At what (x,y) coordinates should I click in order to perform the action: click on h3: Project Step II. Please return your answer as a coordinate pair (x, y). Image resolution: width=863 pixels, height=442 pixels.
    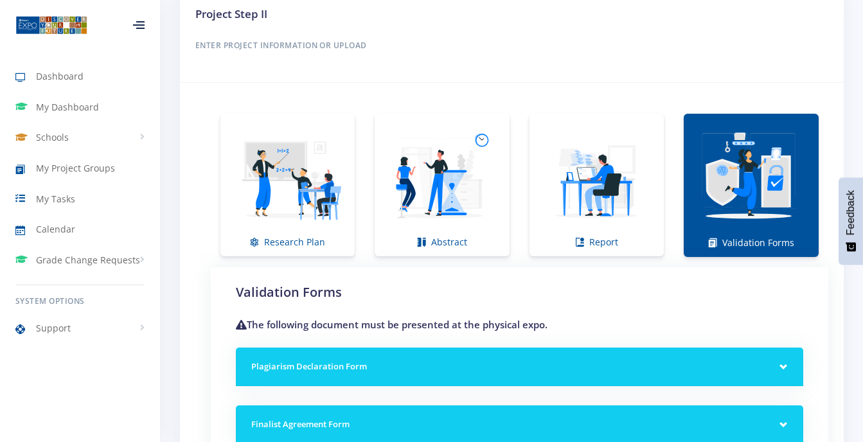
    Looking at the image, I should click on (512, 14).